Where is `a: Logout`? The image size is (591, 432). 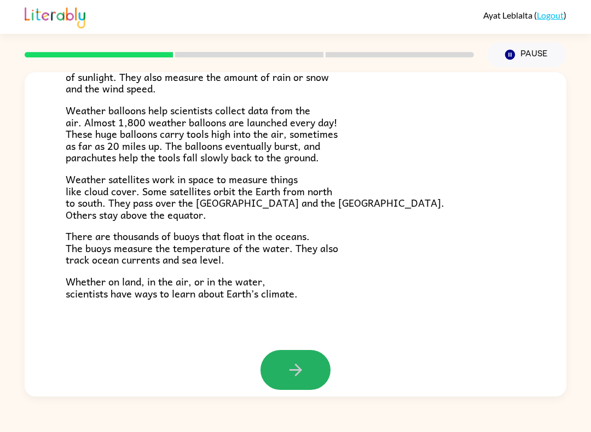 a: Logout is located at coordinates (550, 15).